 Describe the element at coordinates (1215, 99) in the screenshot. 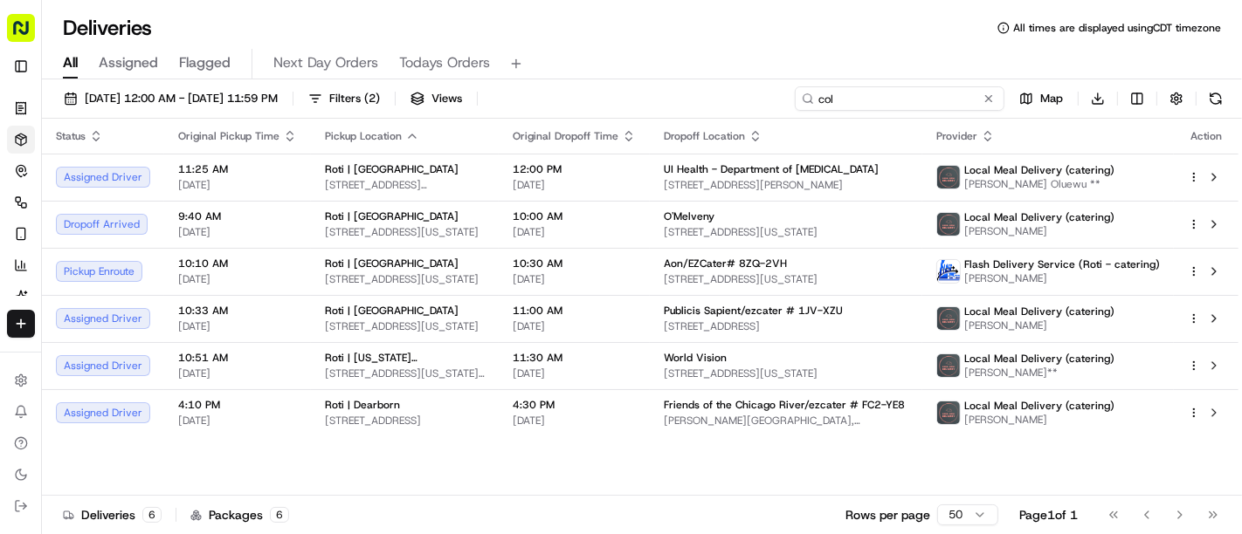

I see `button: Refresh` at that location.